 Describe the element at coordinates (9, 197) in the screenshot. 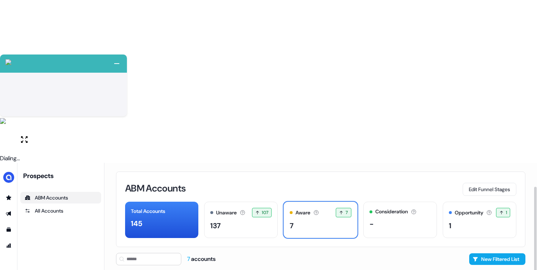

I see `a: Go to prospects` at that location.